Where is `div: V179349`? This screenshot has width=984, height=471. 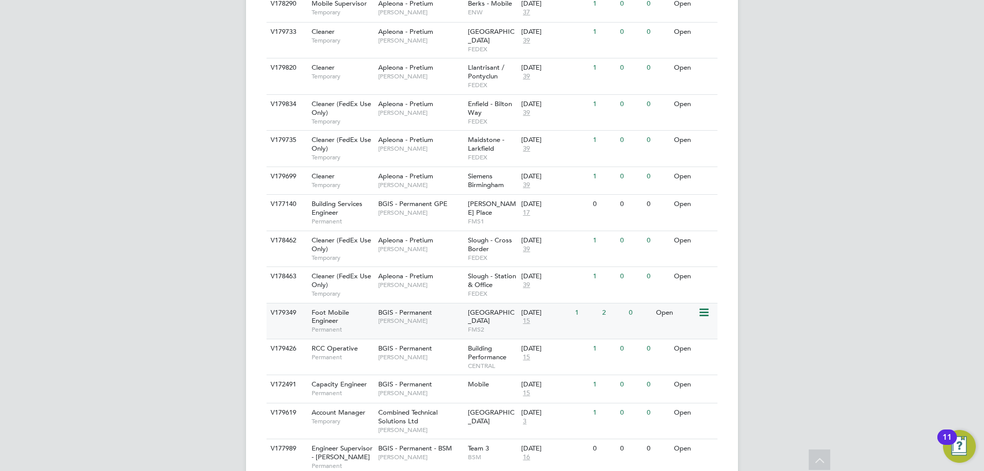 div: V179349 is located at coordinates (286, 313).